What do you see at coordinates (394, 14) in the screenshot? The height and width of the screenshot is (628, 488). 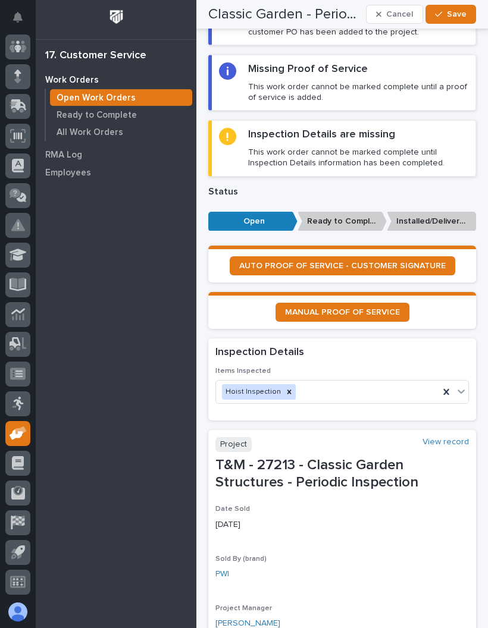 I see `button: Cancel` at bounding box center [394, 14].